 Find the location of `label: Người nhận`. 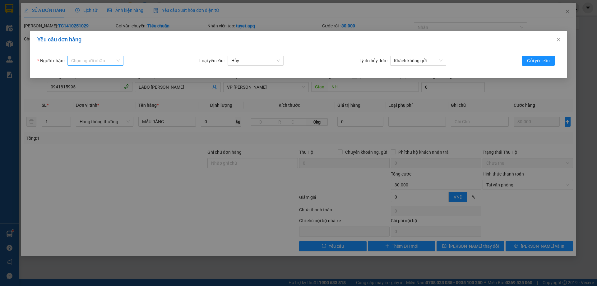

label: Người nhận is located at coordinates (52, 61).